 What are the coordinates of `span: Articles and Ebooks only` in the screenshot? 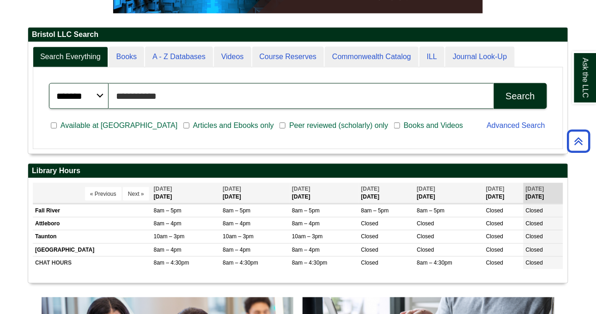 It's located at (233, 126).